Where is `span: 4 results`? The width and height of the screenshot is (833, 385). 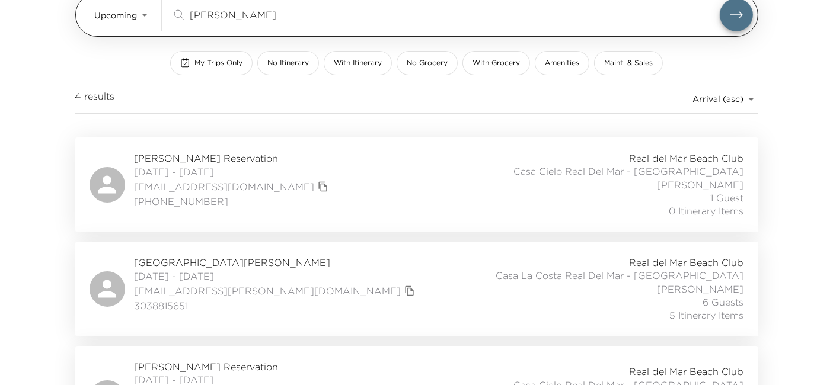 span: 4 results is located at coordinates (95, 99).